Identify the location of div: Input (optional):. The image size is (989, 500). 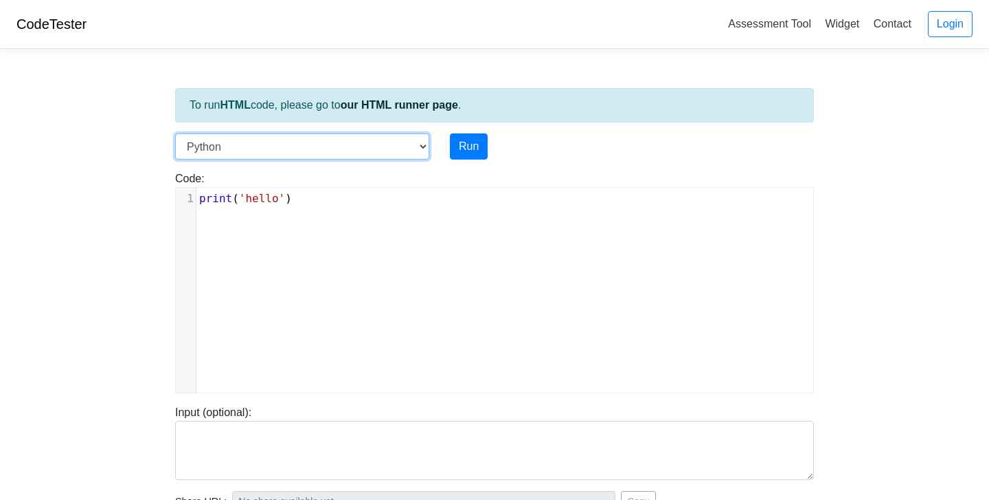
(495, 442).